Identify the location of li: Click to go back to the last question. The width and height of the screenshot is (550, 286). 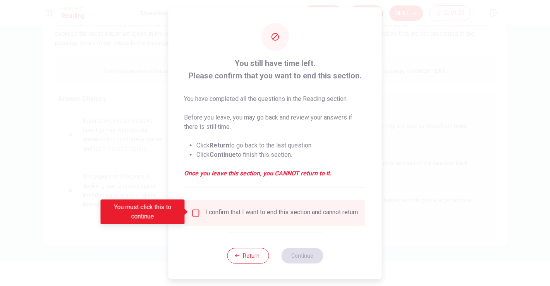
(281, 145).